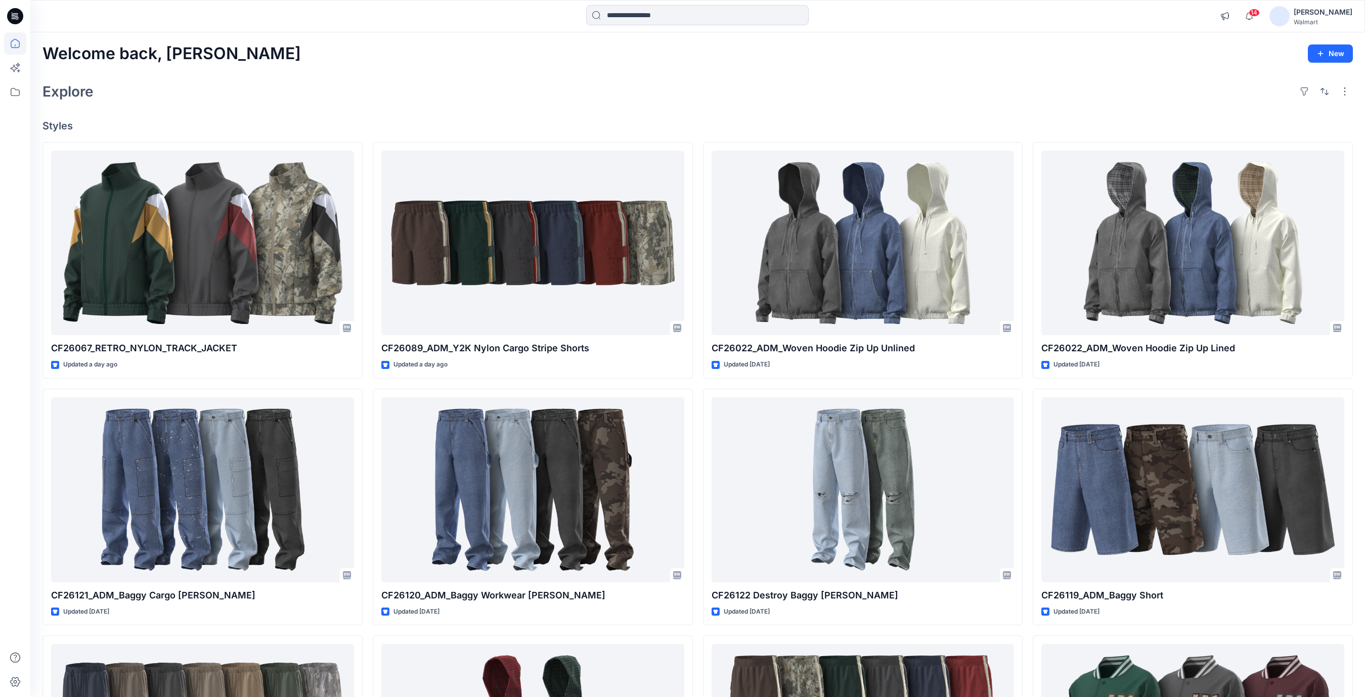  What do you see at coordinates (1254, 13) in the screenshot?
I see `span: 14` at bounding box center [1254, 13].